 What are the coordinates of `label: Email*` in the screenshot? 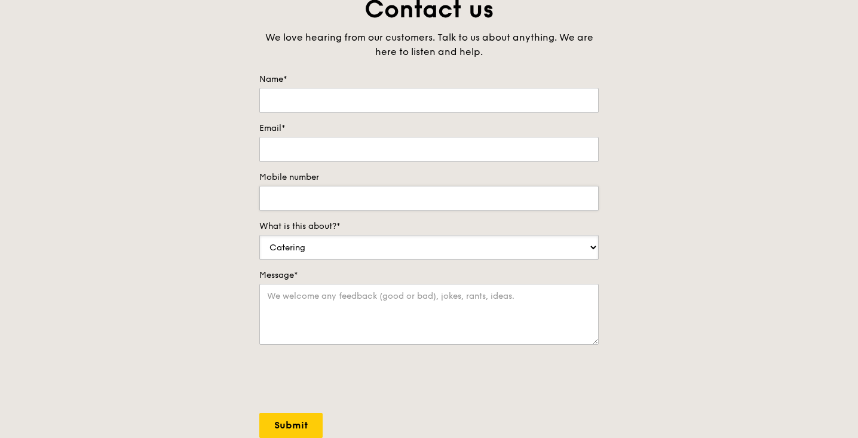 It's located at (429, 128).